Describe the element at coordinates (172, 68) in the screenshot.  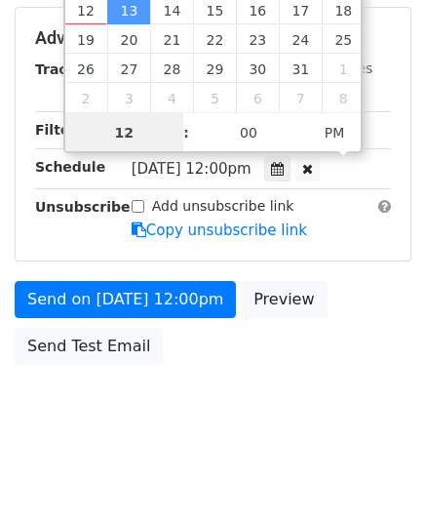
I see `span: October 28, 2025` at that location.